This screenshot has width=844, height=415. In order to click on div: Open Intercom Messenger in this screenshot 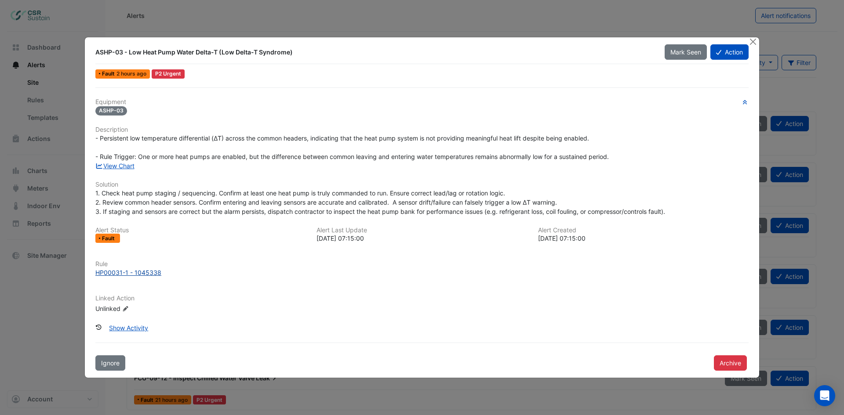, I will do `click(824, 396)`.